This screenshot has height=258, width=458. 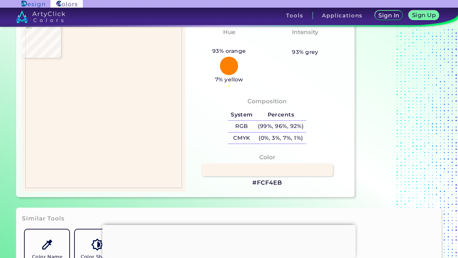 I want to click on h4: Intensity, so click(x=305, y=32).